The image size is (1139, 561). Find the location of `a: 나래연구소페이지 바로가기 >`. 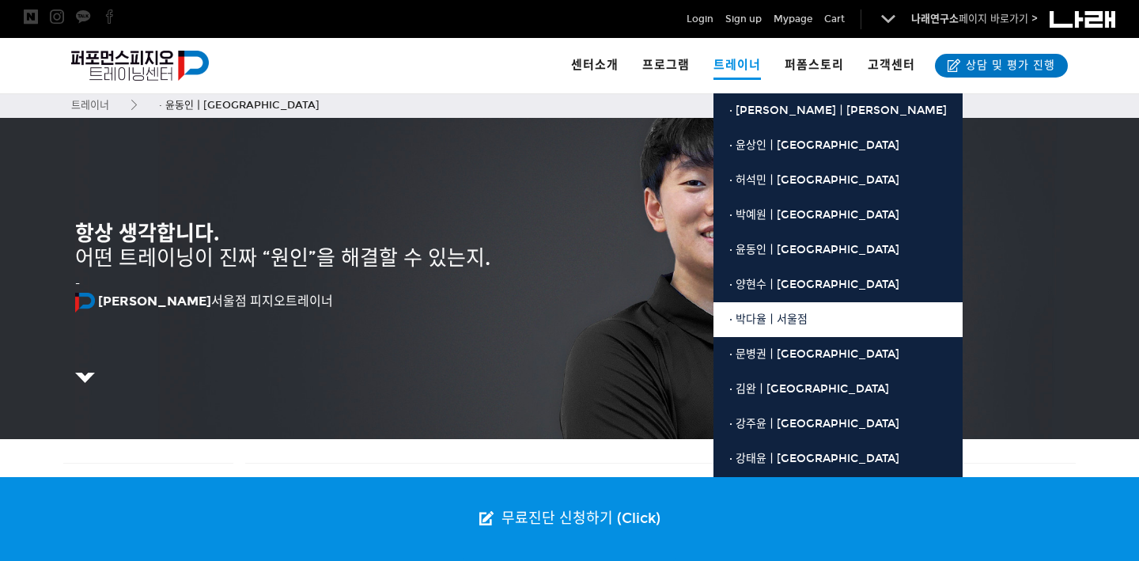

a: 나래연구소페이지 바로가기 > is located at coordinates (974, 19).